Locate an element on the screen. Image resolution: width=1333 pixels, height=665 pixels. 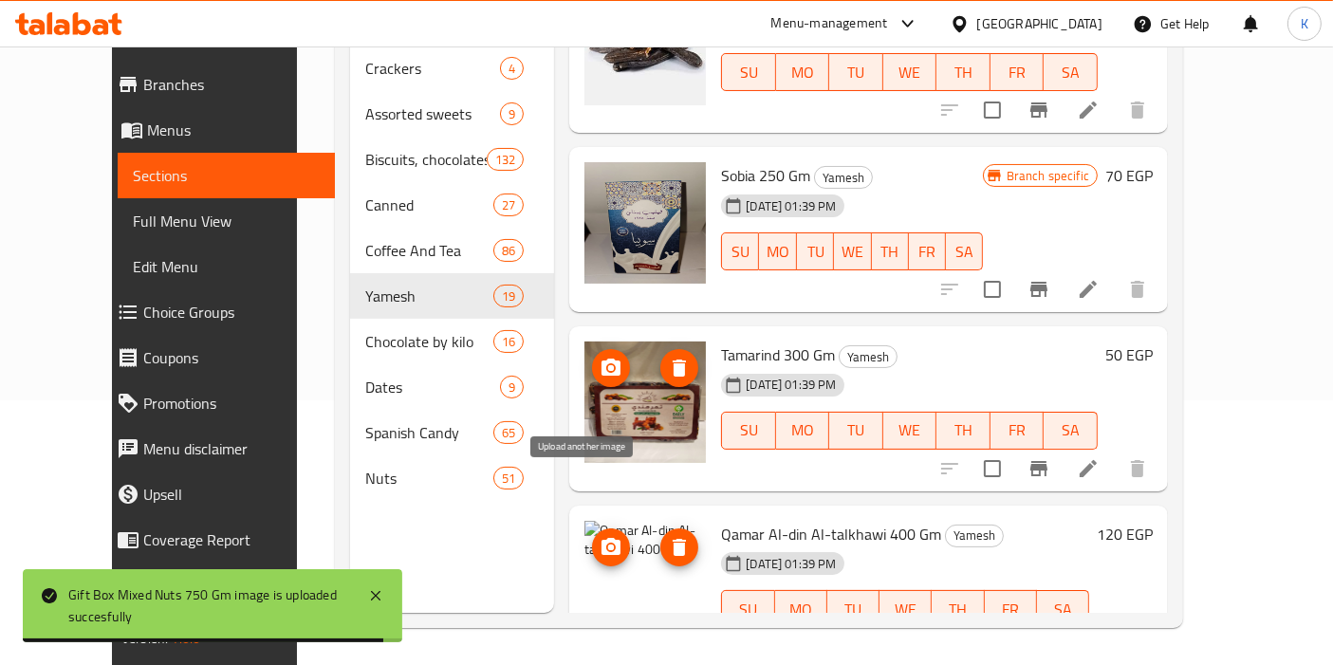
span: 9 is located at coordinates (511, 387).